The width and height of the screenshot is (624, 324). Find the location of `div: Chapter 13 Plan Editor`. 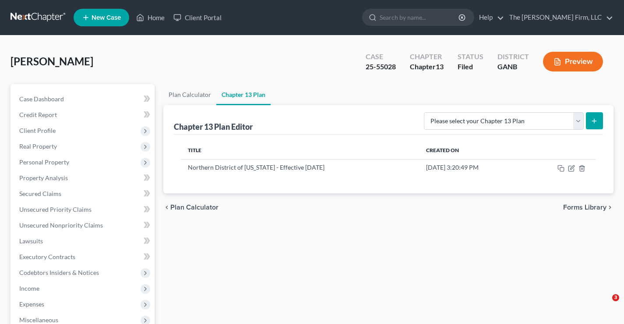

div: Chapter 13 Plan Editor is located at coordinates (213, 127).